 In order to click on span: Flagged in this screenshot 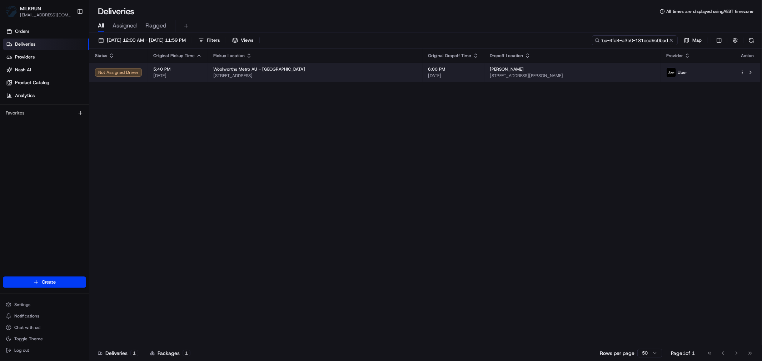, I will do `click(156, 26)`.